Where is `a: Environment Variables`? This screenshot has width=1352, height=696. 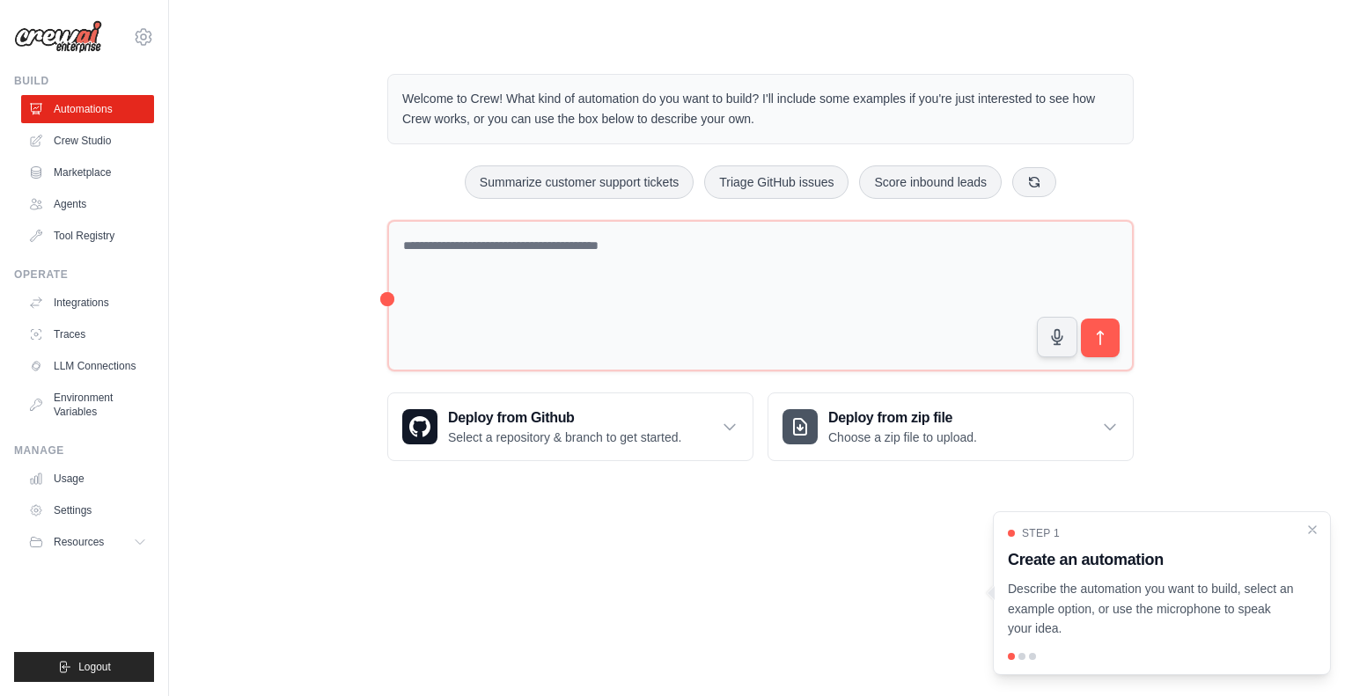
a: Environment Variables is located at coordinates (87, 405).